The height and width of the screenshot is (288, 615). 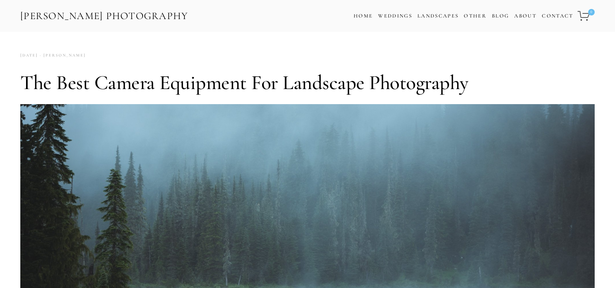 What do you see at coordinates (363, 16) in the screenshot?
I see `a: Home` at bounding box center [363, 16].